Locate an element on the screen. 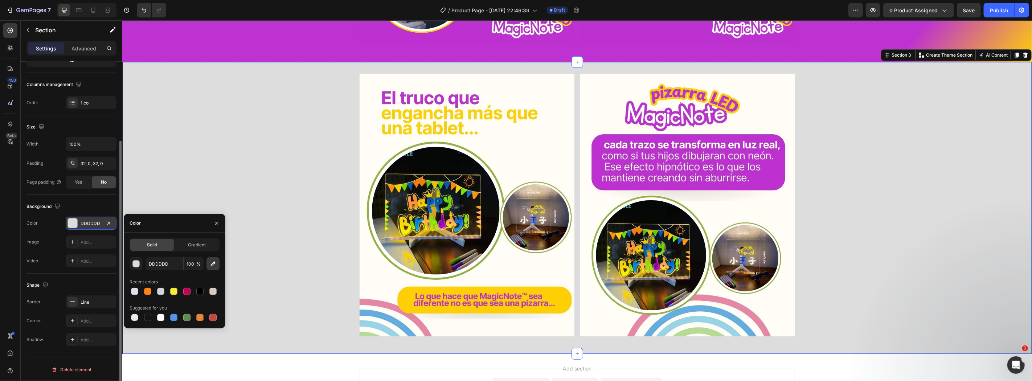  div: Suggested for you is located at coordinates (148, 308).